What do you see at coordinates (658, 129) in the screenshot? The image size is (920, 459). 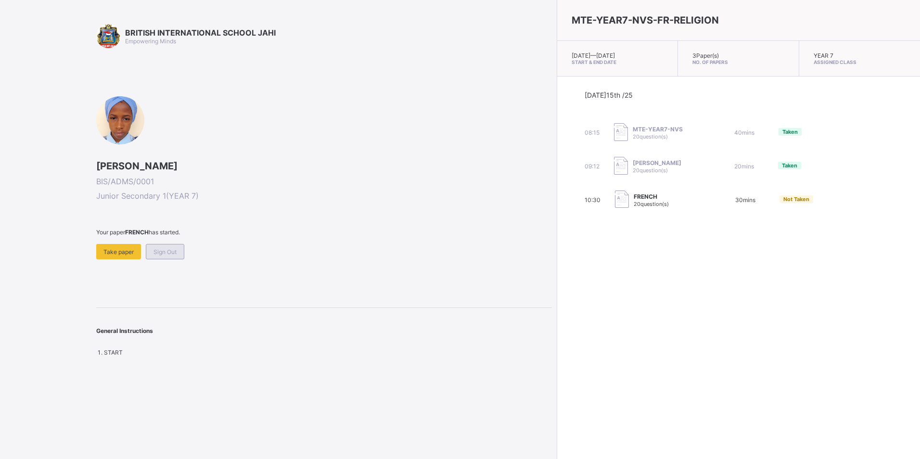 I see `span: MTE-YEAR7-NVS` at bounding box center [658, 129].